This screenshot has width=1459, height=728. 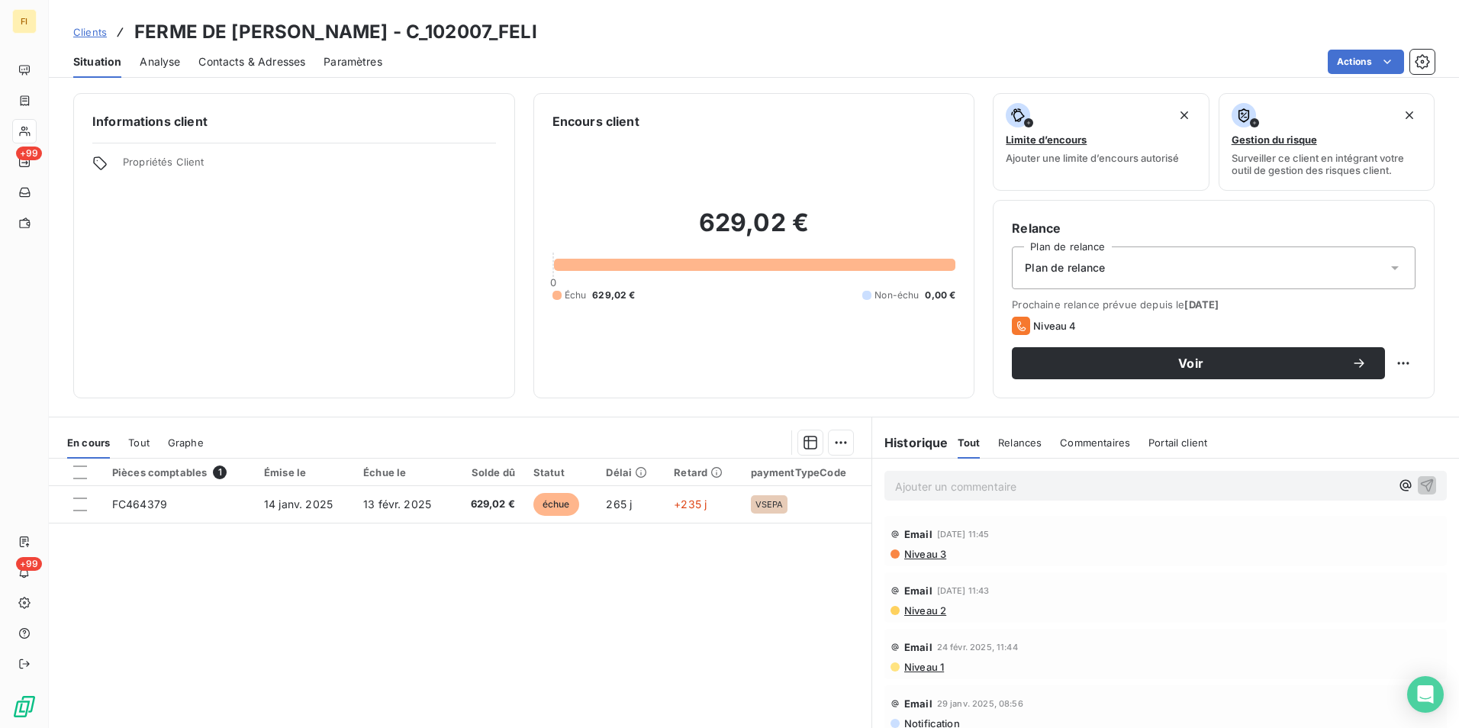 I want to click on div: Retard, so click(x=703, y=472).